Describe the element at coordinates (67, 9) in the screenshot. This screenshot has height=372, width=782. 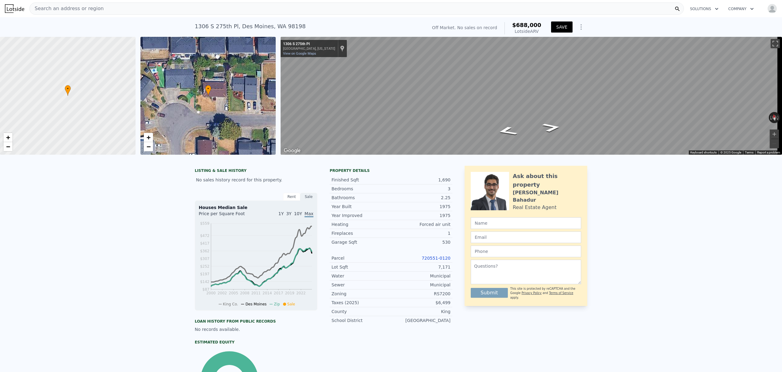
I see `span: Search an address or region` at that location.